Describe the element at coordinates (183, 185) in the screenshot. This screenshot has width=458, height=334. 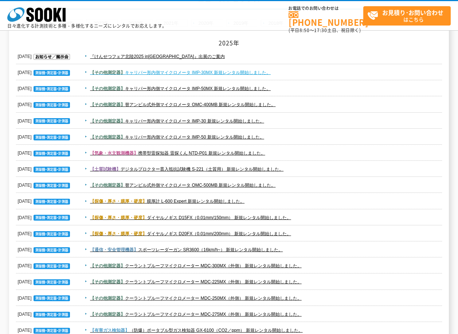
I see `a: 【その他測定器】替アンビル式外側マイクロメータ OMC-500MB 新規レンタル開始しました。` at that location.